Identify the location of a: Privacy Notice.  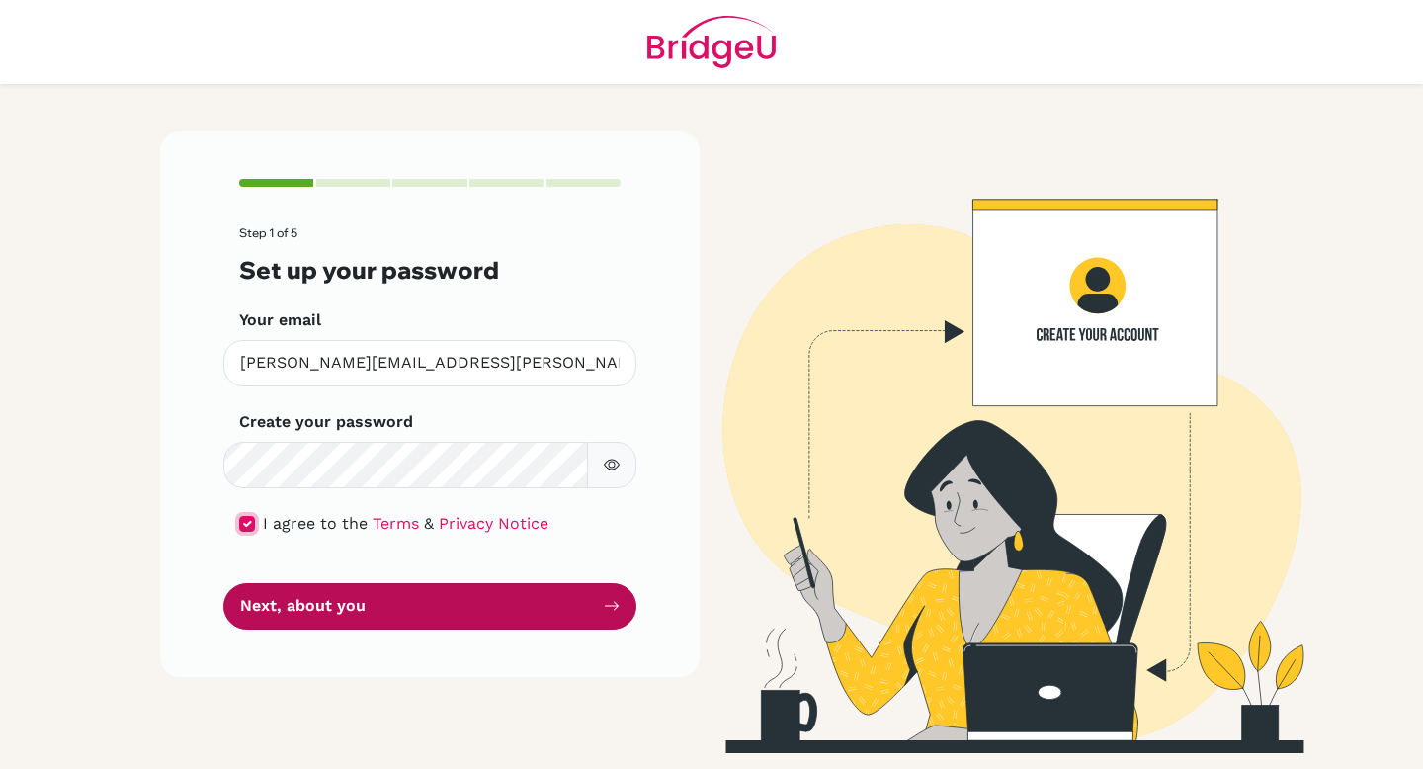
(493, 523).